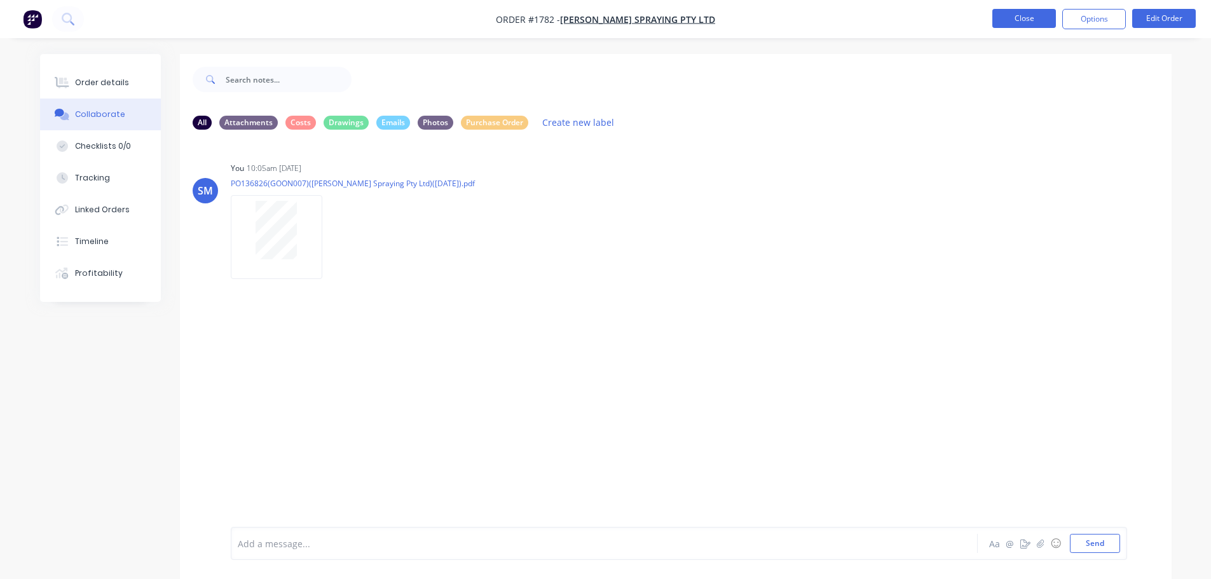 The image size is (1211, 579). What do you see at coordinates (237, 168) in the screenshot?
I see `div: You` at bounding box center [237, 168].